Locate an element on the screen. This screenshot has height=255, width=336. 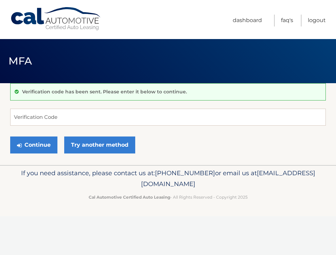
a: Try another method is located at coordinates (99, 145).